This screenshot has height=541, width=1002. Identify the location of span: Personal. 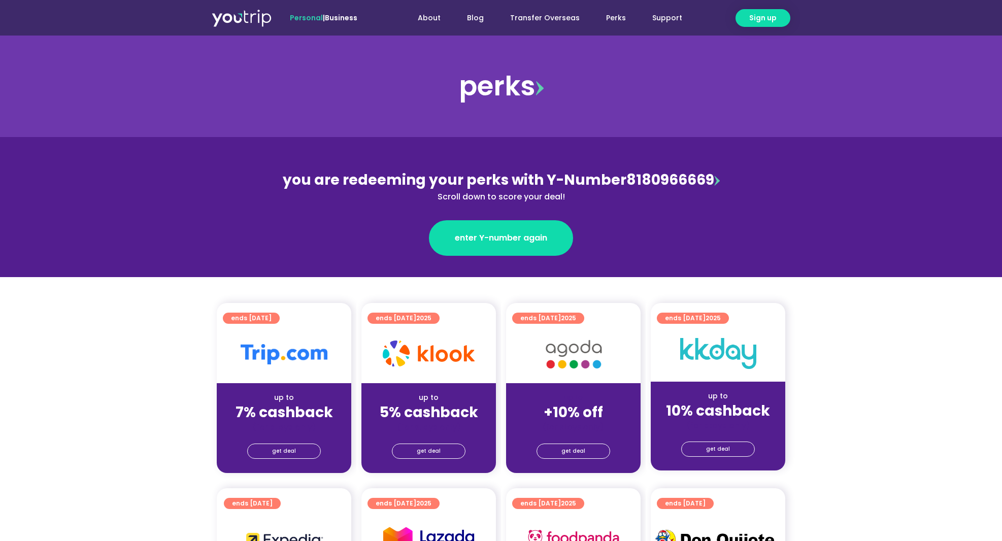
(306, 18).